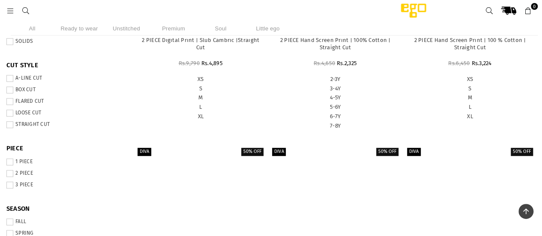 The height and width of the screenshot is (236, 542). Describe the element at coordinates (64, 222) in the screenshot. I see `label: FALL` at that location.